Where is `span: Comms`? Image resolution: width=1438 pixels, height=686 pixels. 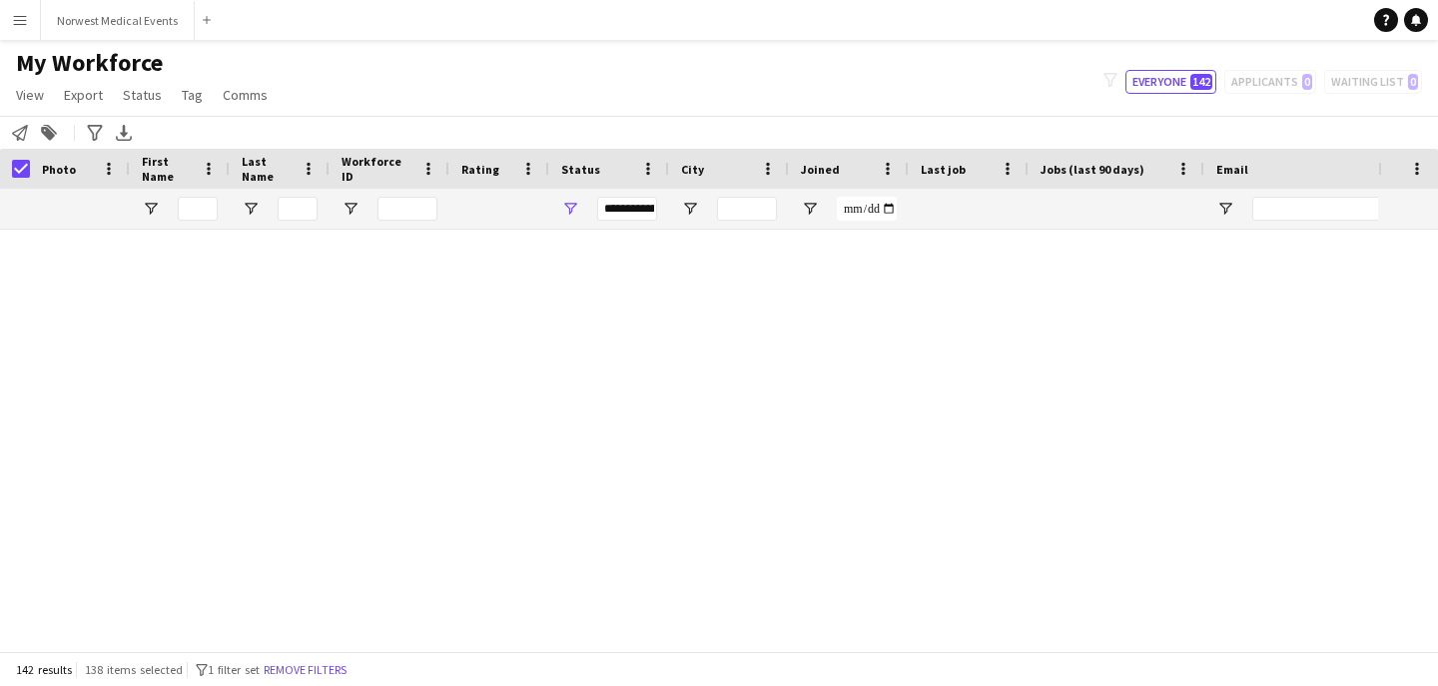
span: Comms is located at coordinates (245, 95).